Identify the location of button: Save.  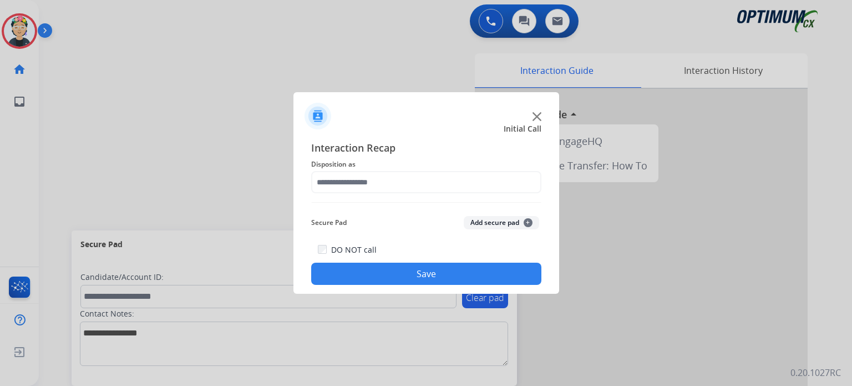
(426, 274).